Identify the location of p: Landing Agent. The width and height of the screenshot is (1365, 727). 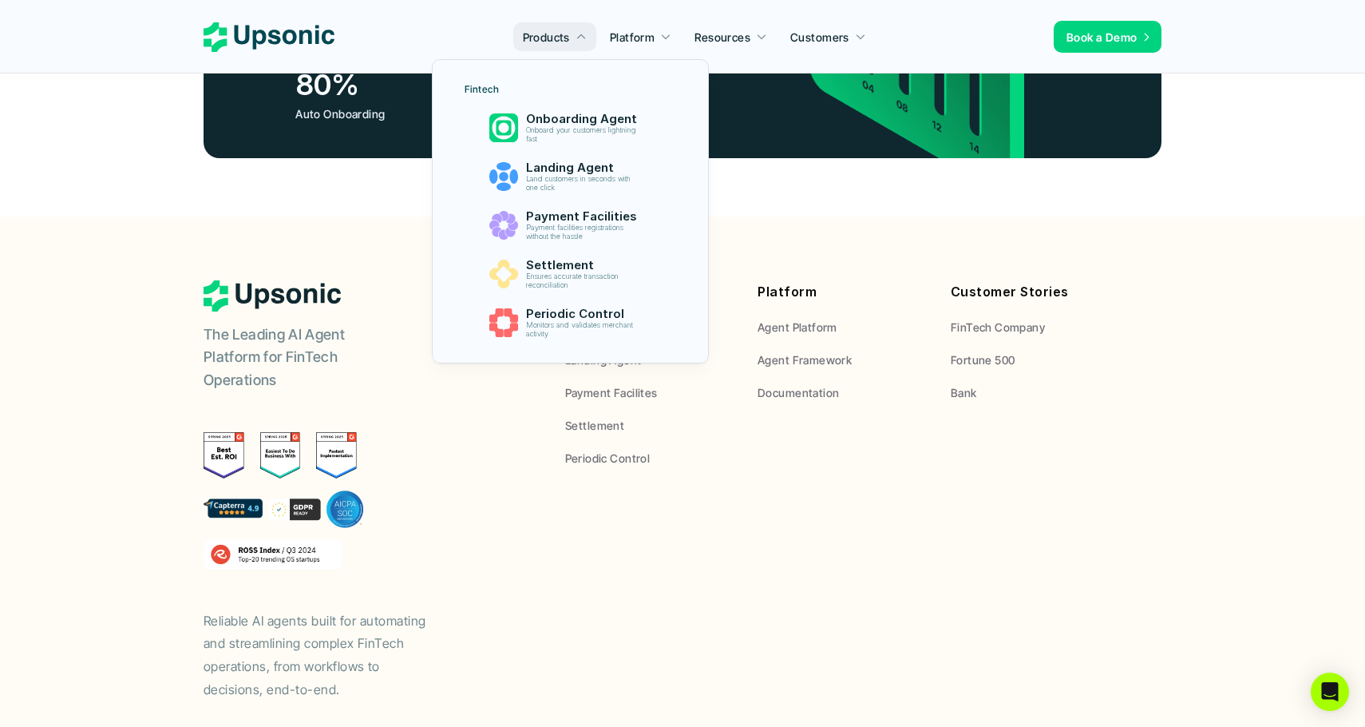
(584, 168).